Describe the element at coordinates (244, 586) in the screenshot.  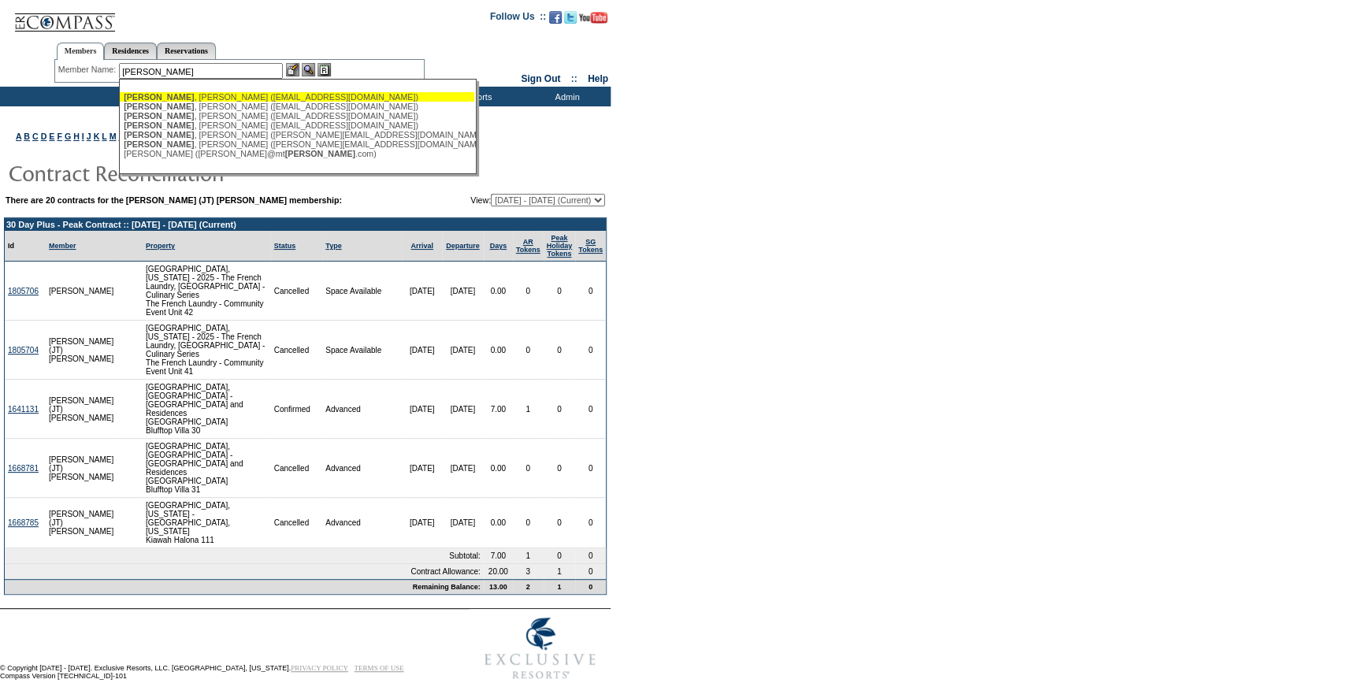
I see `td: Remaining Balance:` at that location.